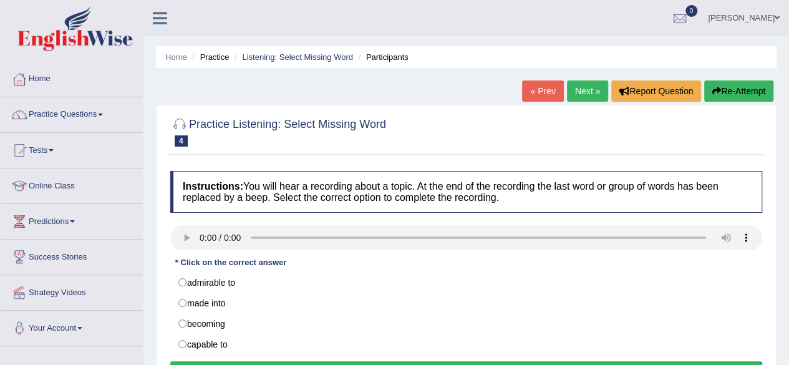  What do you see at coordinates (466, 324) in the screenshot?
I see `label: becoming` at bounding box center [466, 324].